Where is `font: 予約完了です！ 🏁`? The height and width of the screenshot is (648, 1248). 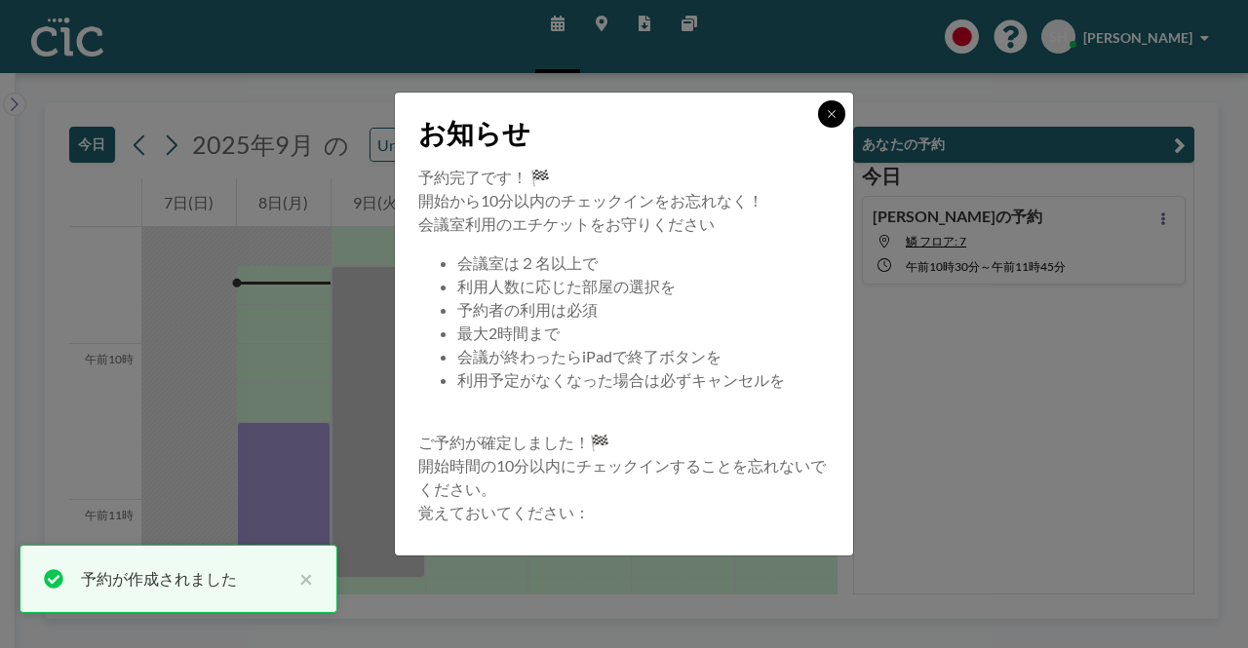
font: 予約完了です！ 🏁 is located at coordinates (484, 176).